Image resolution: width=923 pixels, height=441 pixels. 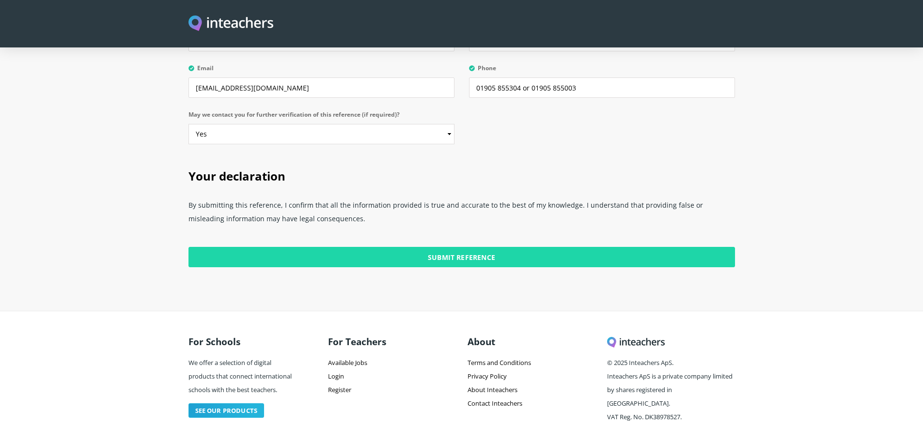 What do you see at coordinates (462, 257) in the screenshot?
I see `input: Submit Reference` at bounding box center [462, 257].